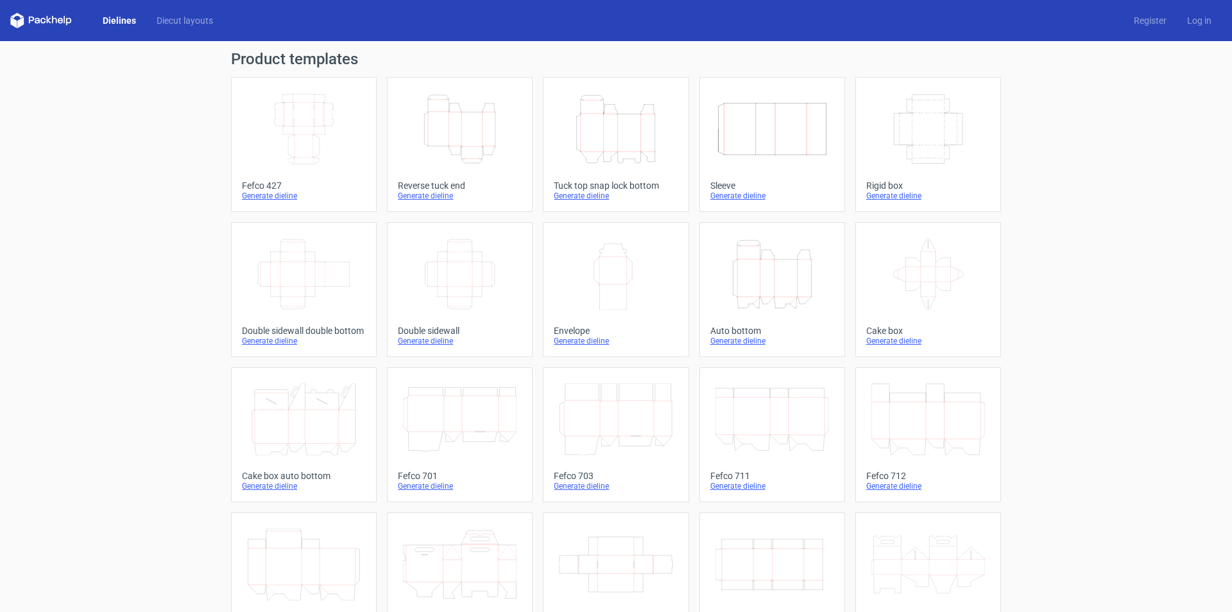  What do you see at coordinates (1150, 21) in the screenshot?
I see `a: Register` at bounding box center [1150, 21].